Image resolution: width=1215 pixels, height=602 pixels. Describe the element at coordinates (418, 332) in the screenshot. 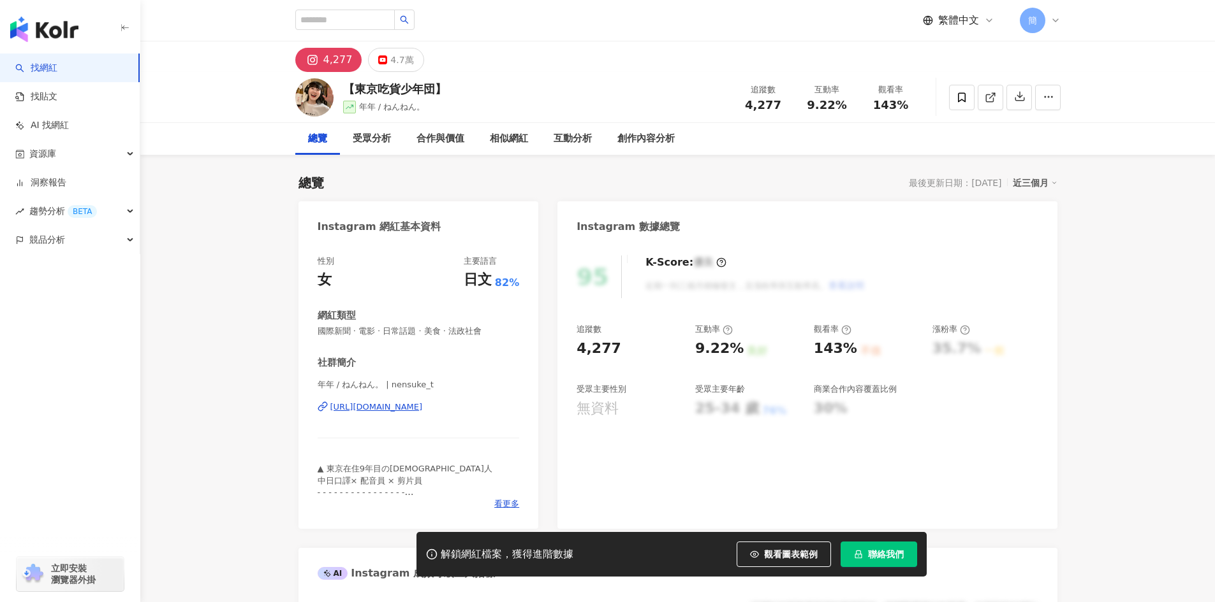

I see `span: 國際新聞 · 電影 · 日常話題 · 美食 · 法政社會` at that location.